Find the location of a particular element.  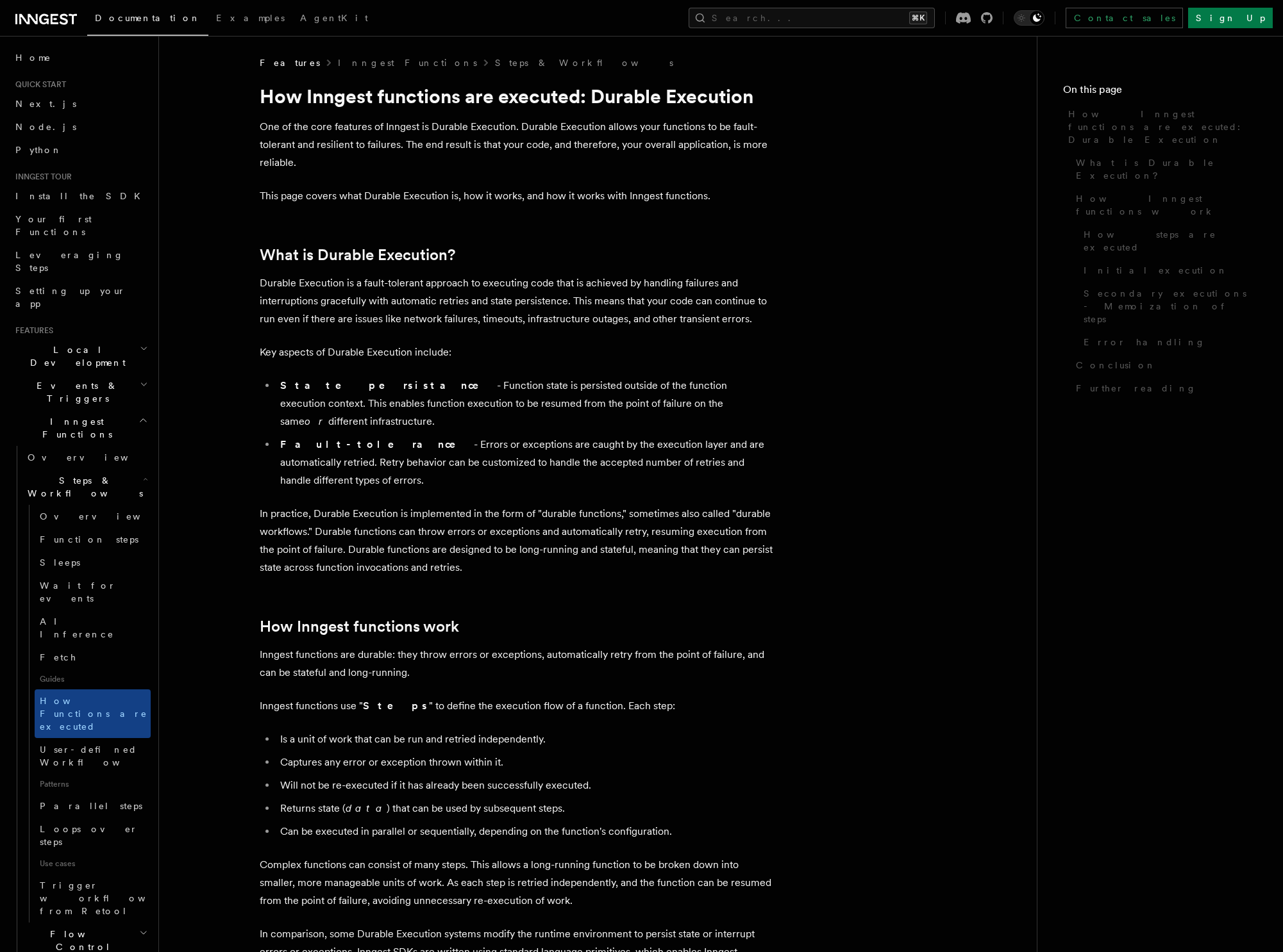

span: Further reading is located at coordinates (1136, 389).